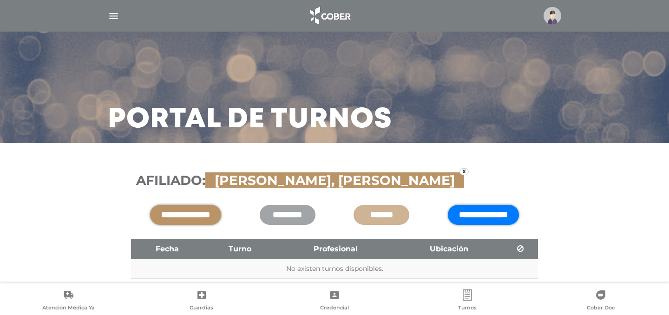 The width and height of the screenshot is (669, 315). Describe the element at coordinates (240, 249) in the screenshot. I see `th: Turno` at that location.